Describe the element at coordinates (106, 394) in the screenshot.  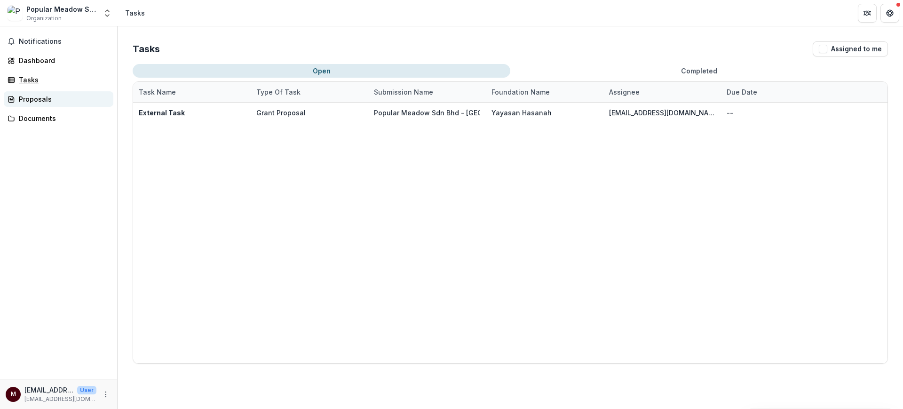
I see `button: More` at that location.